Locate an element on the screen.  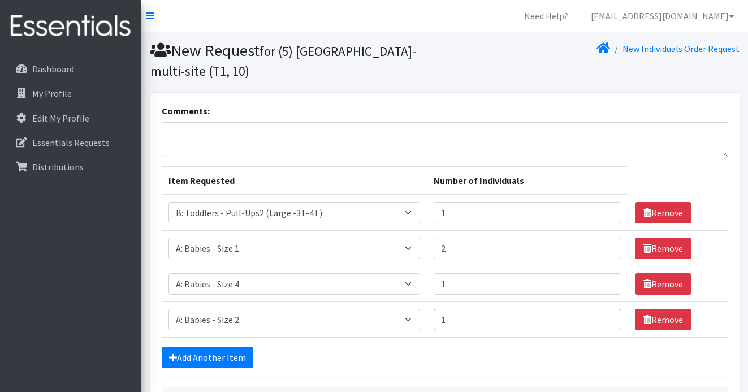
p: My Profile is located at coordinates (52, 93).